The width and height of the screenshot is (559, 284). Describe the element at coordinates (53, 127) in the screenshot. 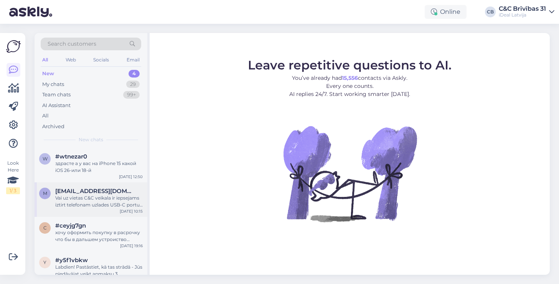

I see `div: Archived` at that location.